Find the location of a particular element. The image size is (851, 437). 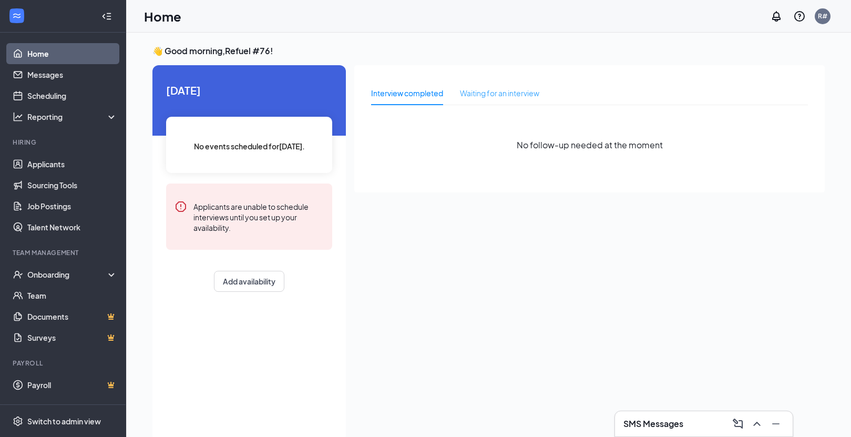

svg: Settings is located at coordinates (18, 421).